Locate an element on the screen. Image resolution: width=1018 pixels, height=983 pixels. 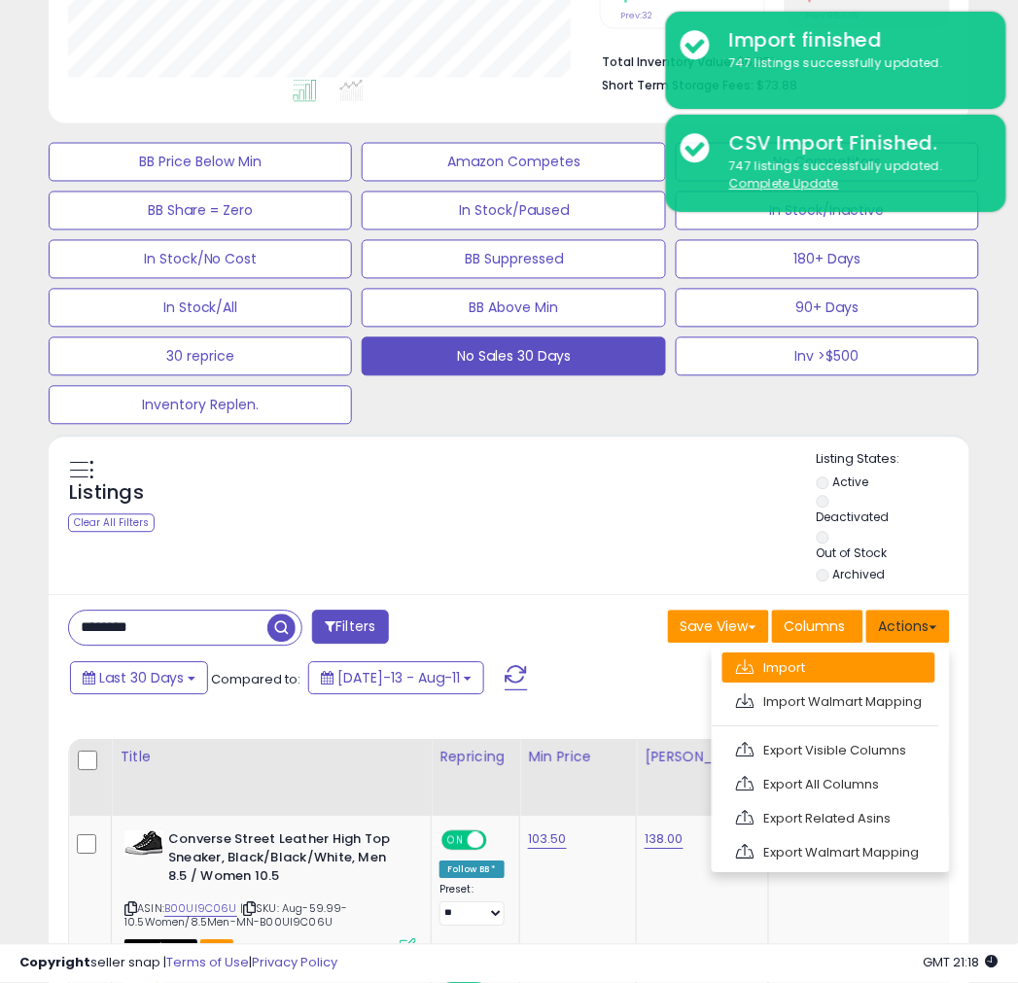
h5: Listings is located at coordinates (106, 494).